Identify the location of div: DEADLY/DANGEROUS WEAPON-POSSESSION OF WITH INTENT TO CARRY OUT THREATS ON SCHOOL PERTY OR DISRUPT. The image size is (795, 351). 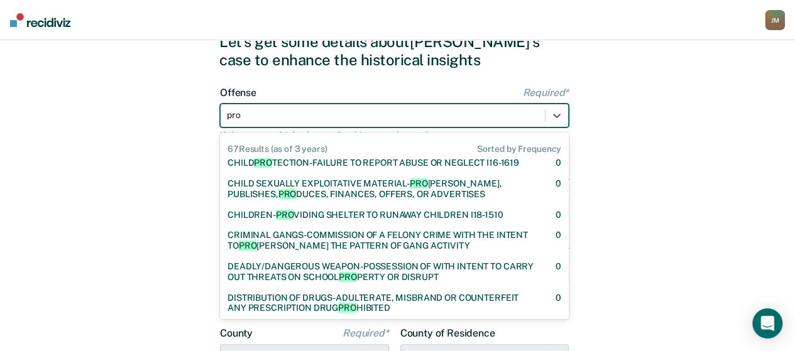
(380, 272).